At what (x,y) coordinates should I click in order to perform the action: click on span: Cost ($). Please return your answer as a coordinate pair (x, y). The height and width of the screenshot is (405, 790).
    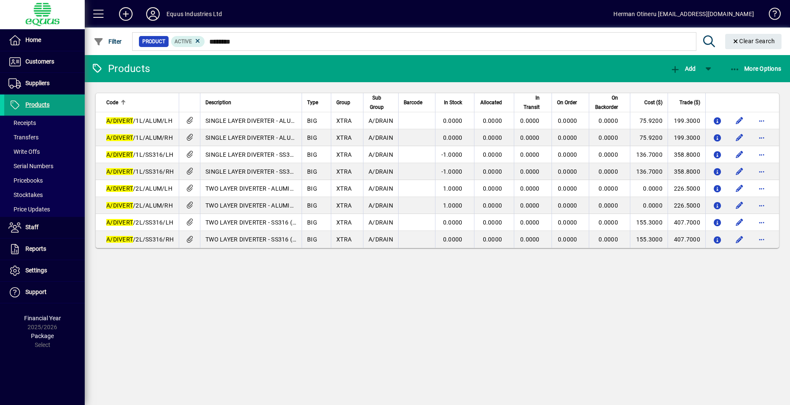
    Looking at the image, I should click on (653, 102).